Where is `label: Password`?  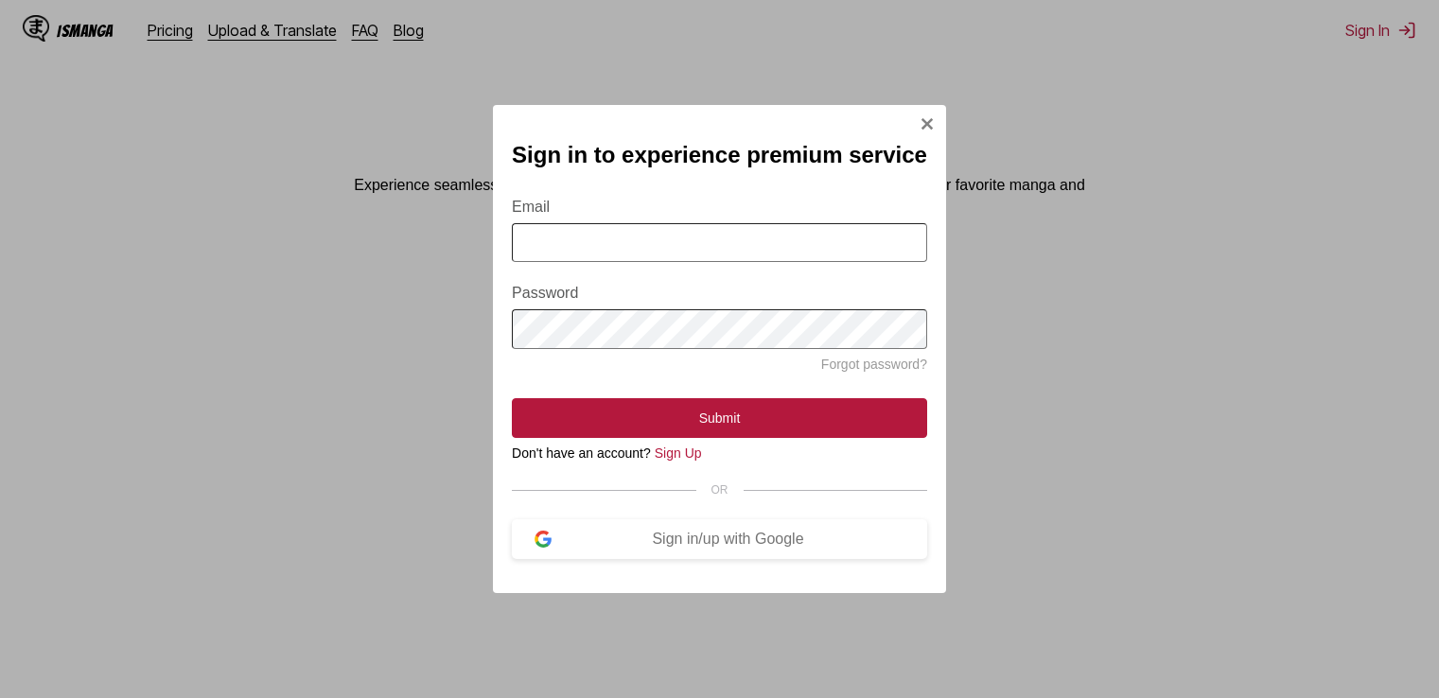 label: Password is located at coordinates (719, 293).